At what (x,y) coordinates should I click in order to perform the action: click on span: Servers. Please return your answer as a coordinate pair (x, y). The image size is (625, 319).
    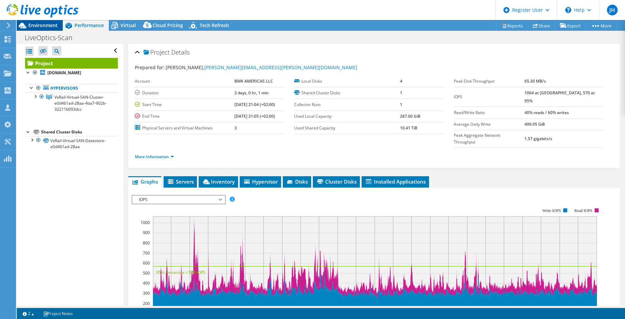
    Looking at the image, I should click on (180, 181).